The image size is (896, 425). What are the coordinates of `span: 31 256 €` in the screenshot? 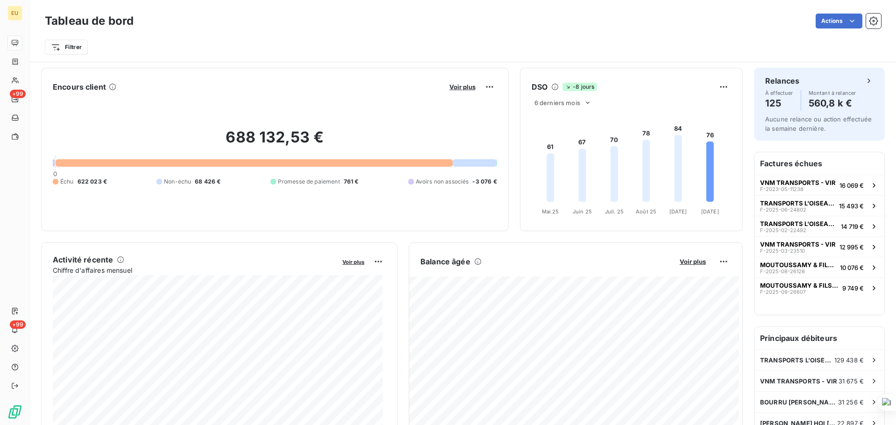 It's located at (850, 402).